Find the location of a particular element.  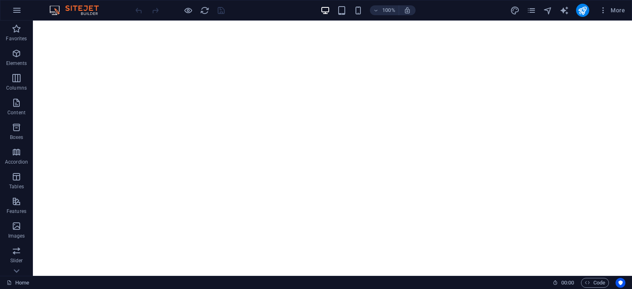

span: Code is located at coordinates (595, 283).